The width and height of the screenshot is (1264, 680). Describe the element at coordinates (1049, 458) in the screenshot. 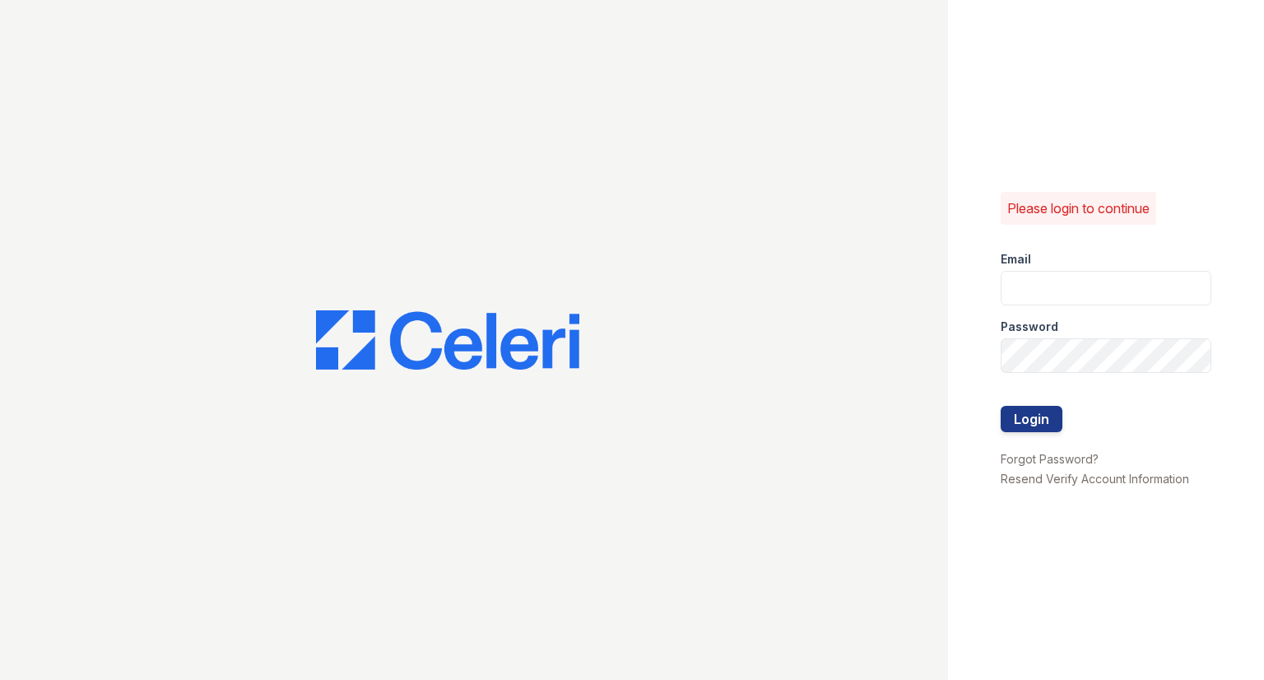

I see `a: Forgot Password?` at that location.